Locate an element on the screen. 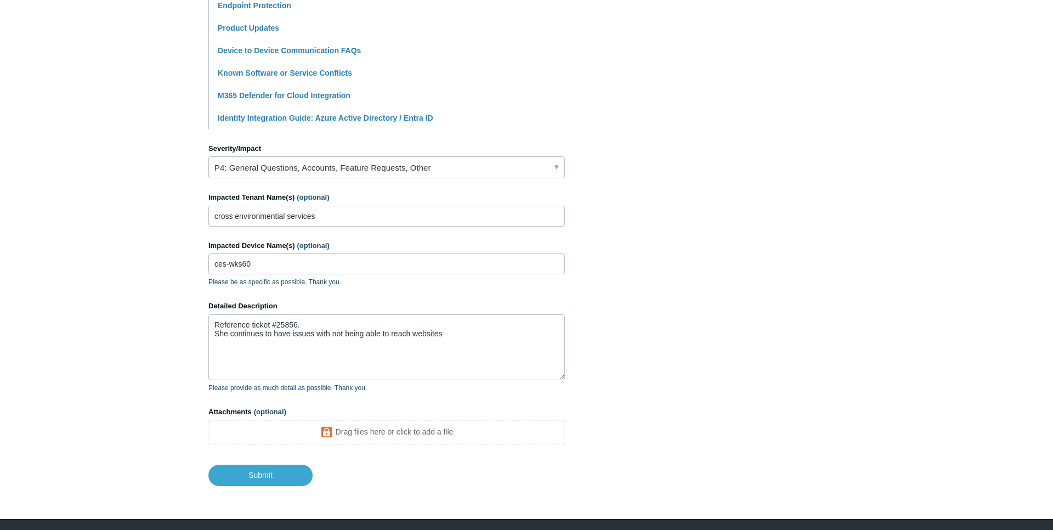 The height and width of the screenshot is (530, 1053). label: Impacted Tenant Name(s) is located at coordinates (387, 197).